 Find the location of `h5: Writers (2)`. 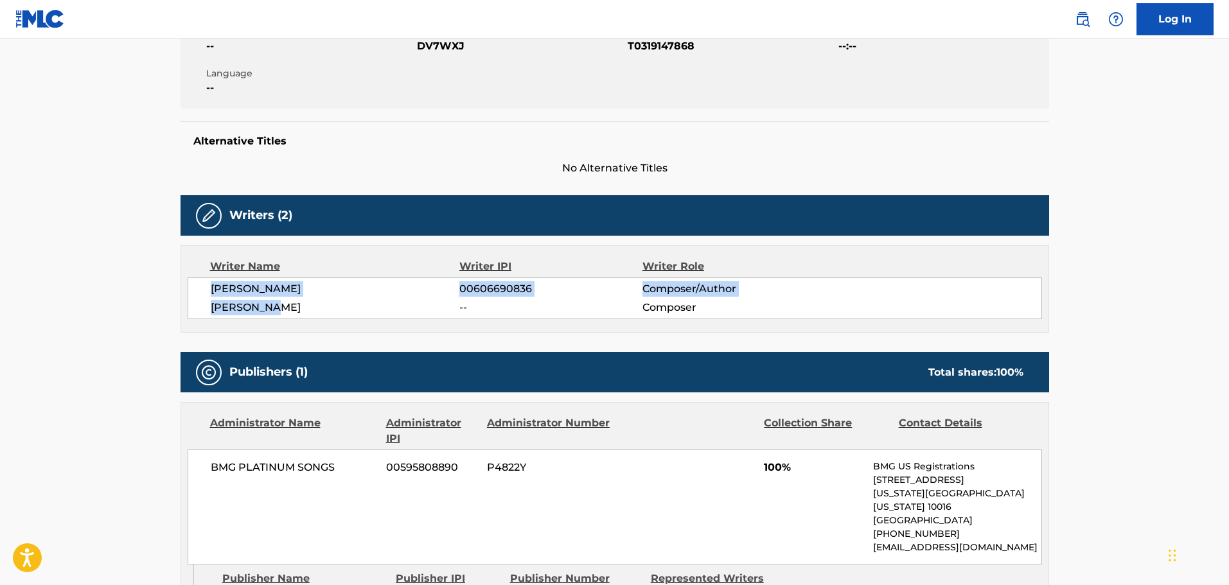

h5: Writers (2) is located at coordinates (261, 215).